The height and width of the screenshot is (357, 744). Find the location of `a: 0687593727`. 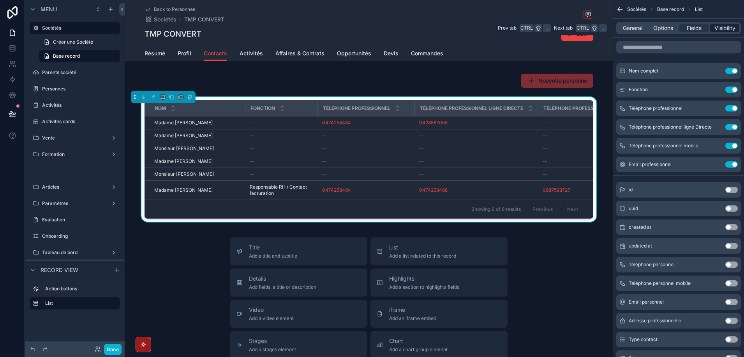

a: 0687593727 is located at coordinates (591, 190).